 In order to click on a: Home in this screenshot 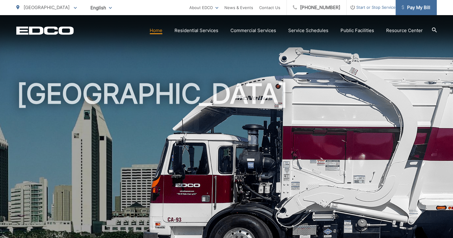, I will do `click(156, 31)`.